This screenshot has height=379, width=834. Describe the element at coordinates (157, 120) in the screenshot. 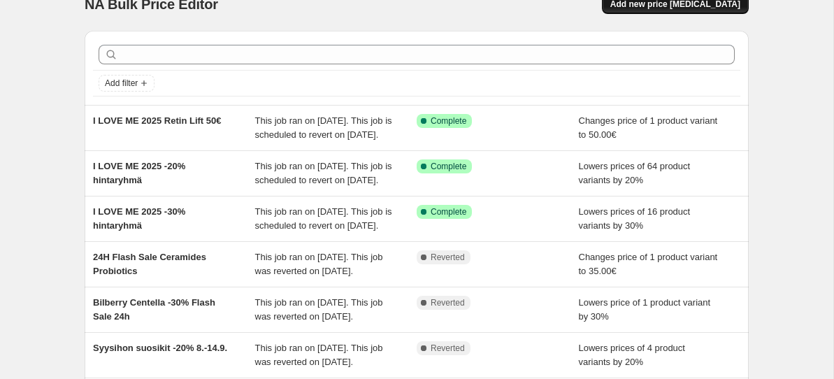

I see `span: I LOVE ME 2025 Retin Lift 50€` at that location.